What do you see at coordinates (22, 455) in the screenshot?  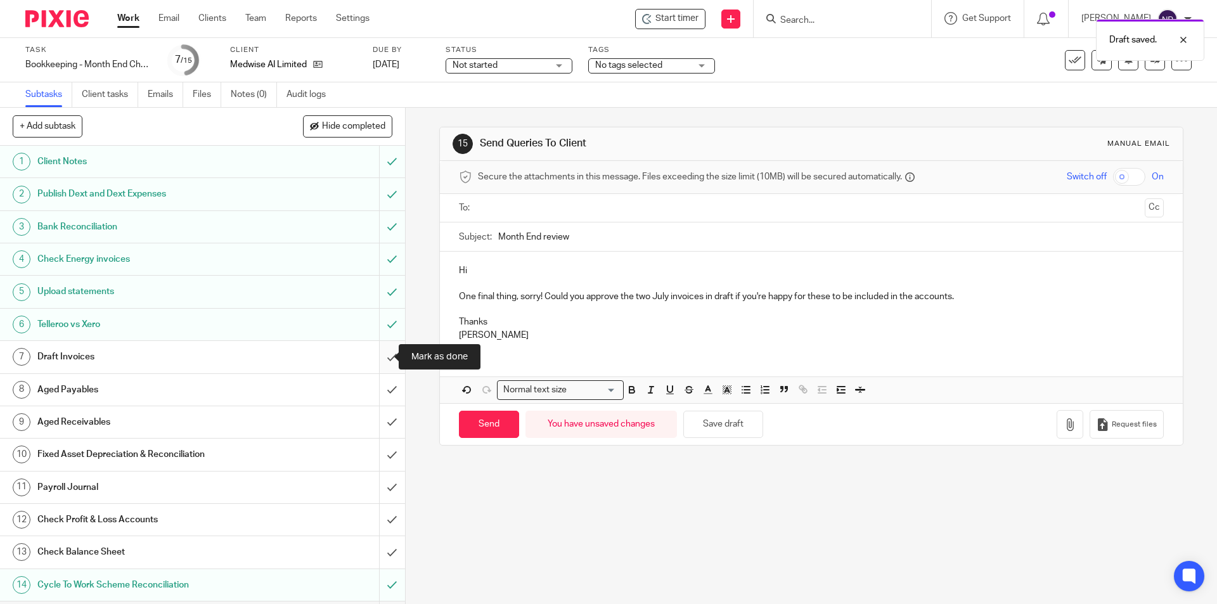 I see `div: 10` at bounding box center [22, 455].